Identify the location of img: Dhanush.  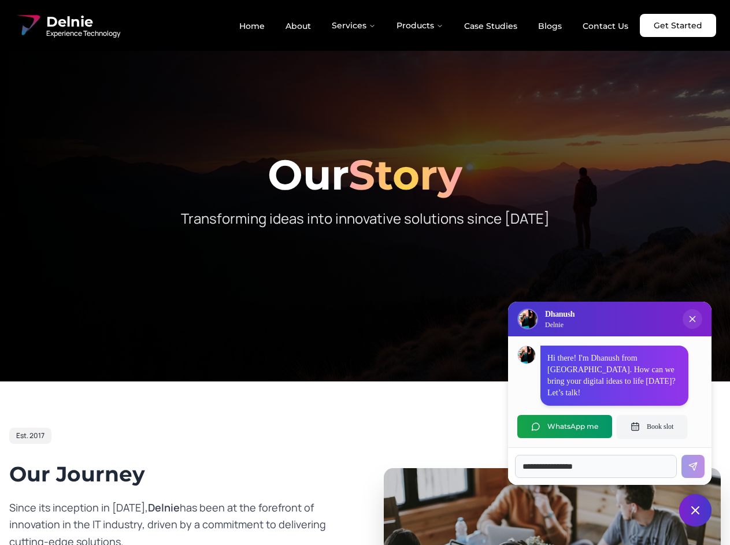
(527, 355).